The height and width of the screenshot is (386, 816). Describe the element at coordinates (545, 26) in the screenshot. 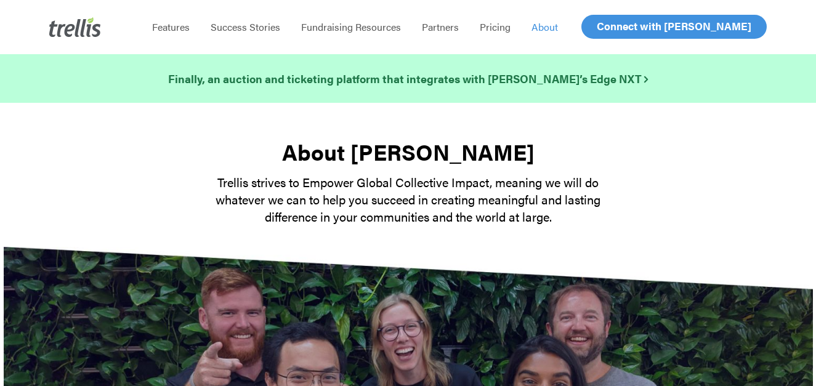

I see `span: About` at that location.